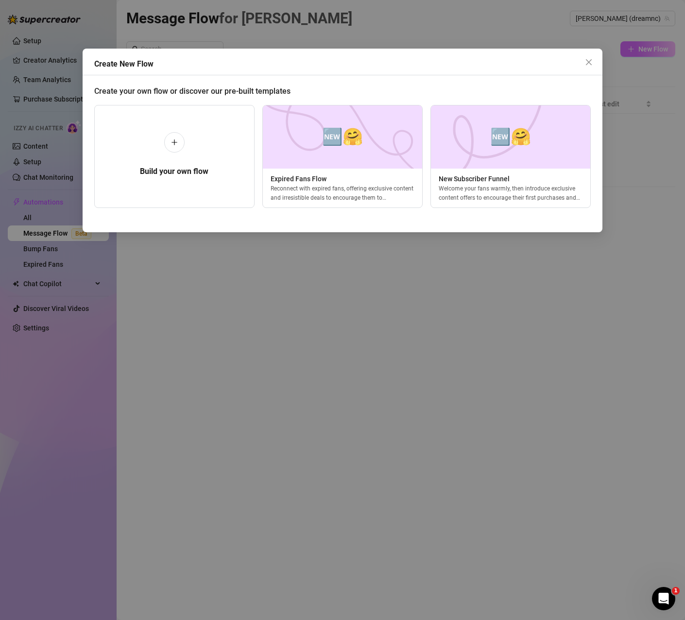  What do you see at coordinates (676, 591) in the screenshot?
I see `span: 1` at bounding box center [676, 591].